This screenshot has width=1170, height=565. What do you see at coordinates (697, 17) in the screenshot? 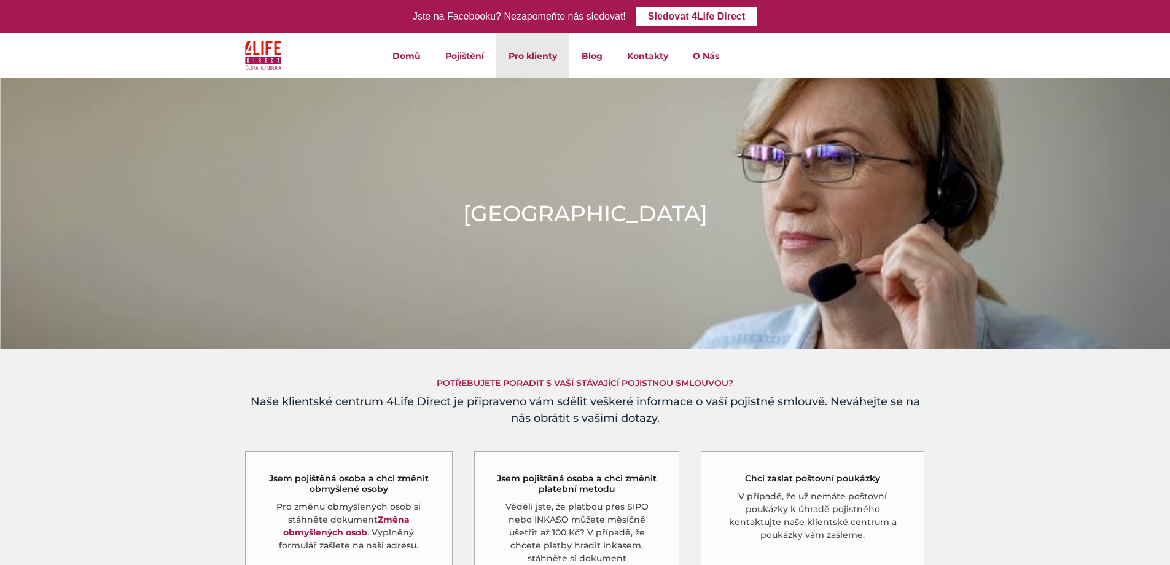
I see `a: Sledovat 4Life Direct` at bounding box center [697, 17].